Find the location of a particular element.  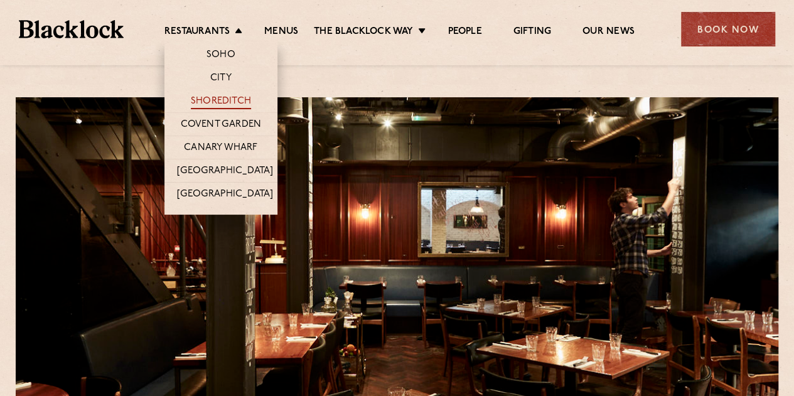

a: Gifting is located at coordinates (532, 33).